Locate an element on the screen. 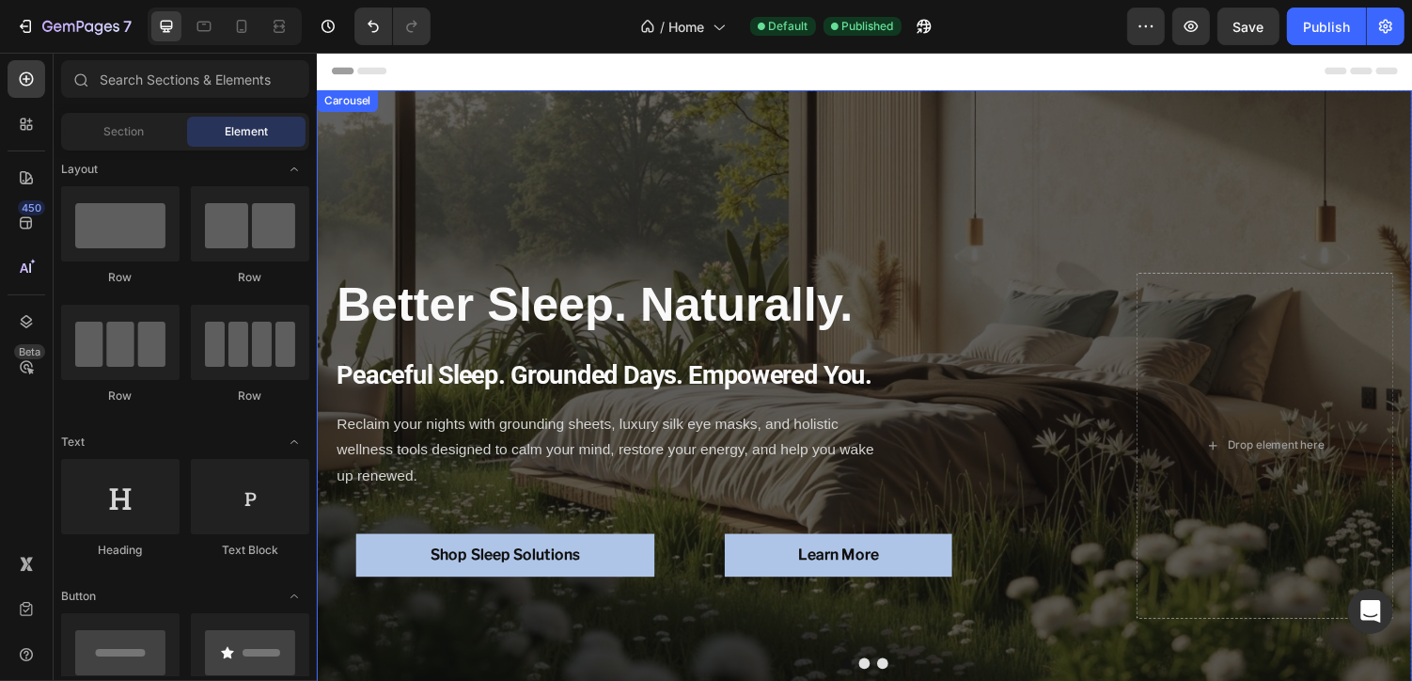 The image size is (1412, 681). button: 7 is located at coordinates (73, 26).